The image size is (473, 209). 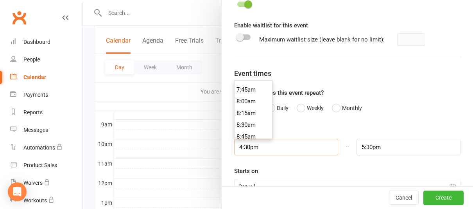 What do you see at coordinates (277, 108) in the screenshot?
I see `button: Daily` at bounding box center [277, 108].